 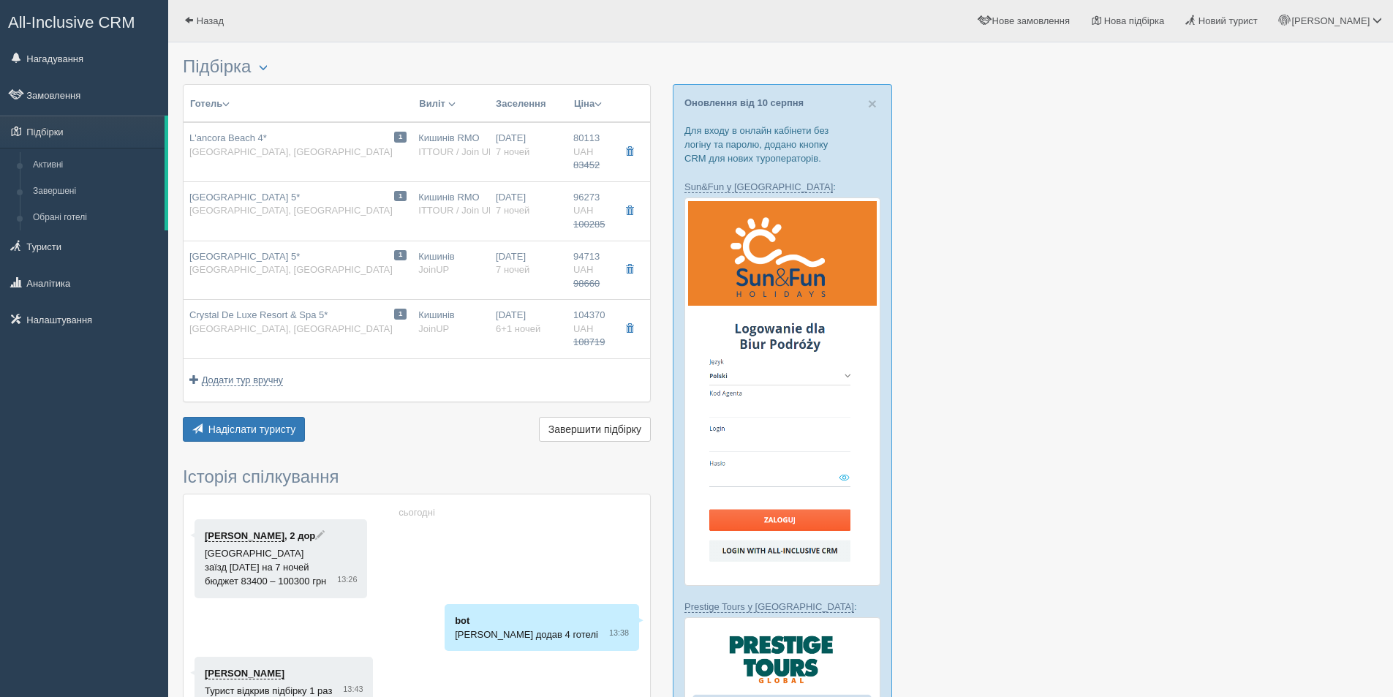 What do you see at coordinates (542, 620) in the screenshot?
I see `p: bot` at bounding box center [542, 620].